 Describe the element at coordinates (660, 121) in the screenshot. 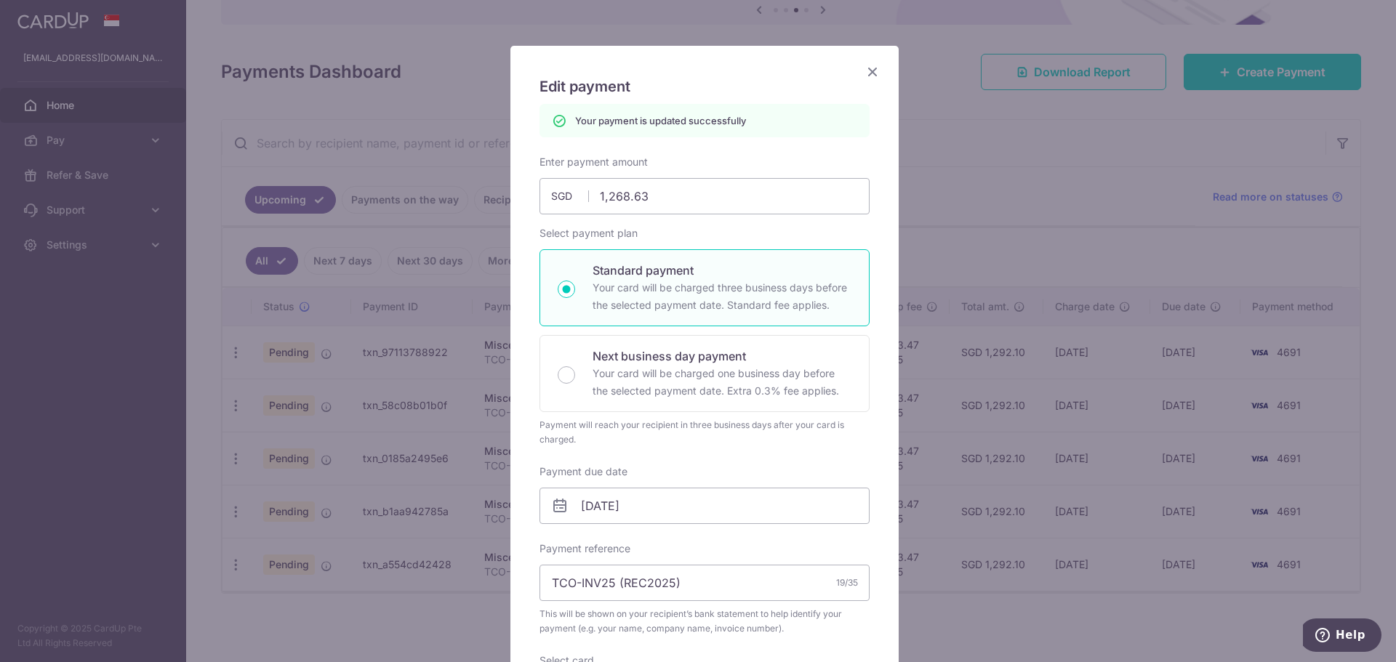

I see `p: Your payment is updated successfully` at that location.